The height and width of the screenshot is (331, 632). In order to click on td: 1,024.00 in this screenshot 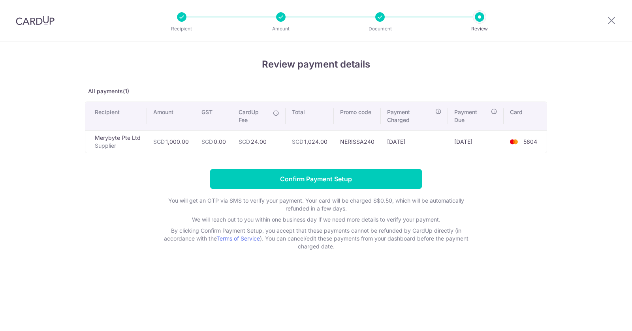, I will do `click(310, 142)`.